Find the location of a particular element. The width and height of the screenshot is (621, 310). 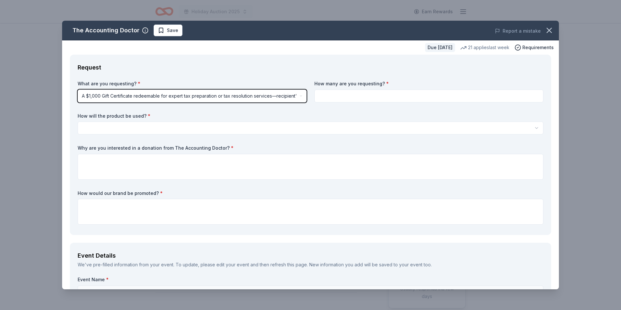

div: The Accounting Doctor is located at coordinates (106, 30).